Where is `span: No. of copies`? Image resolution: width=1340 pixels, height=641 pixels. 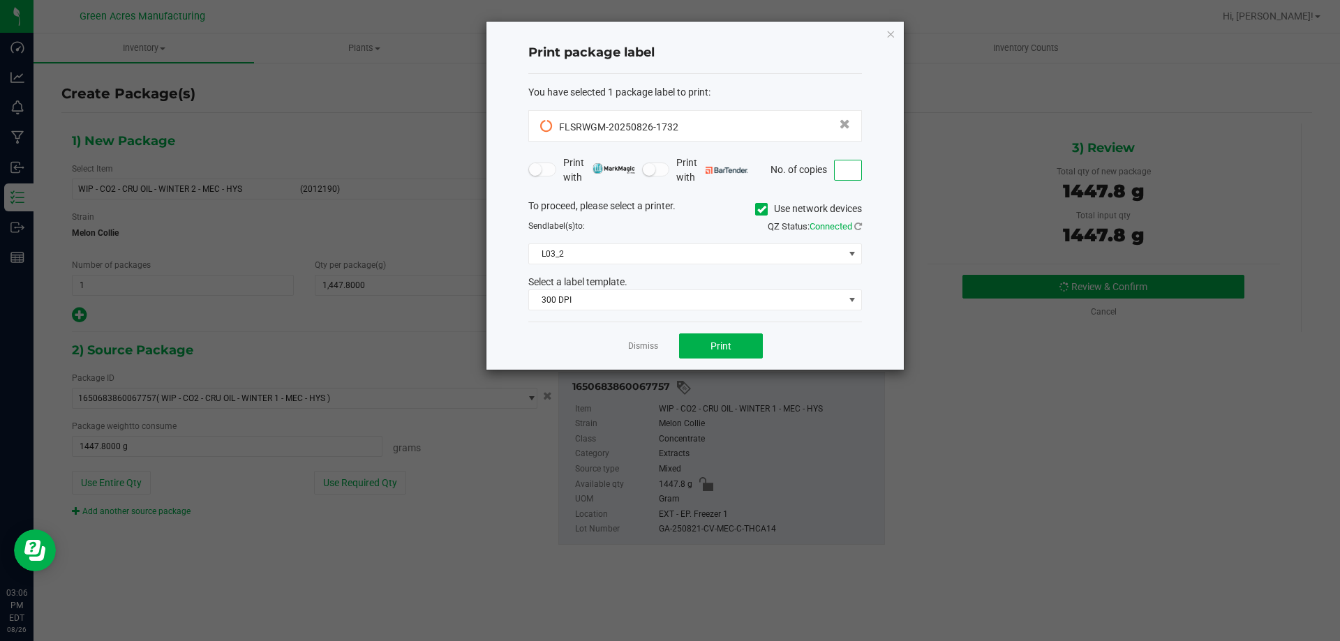 span: No. of copies is located at coordinates (798, 169).